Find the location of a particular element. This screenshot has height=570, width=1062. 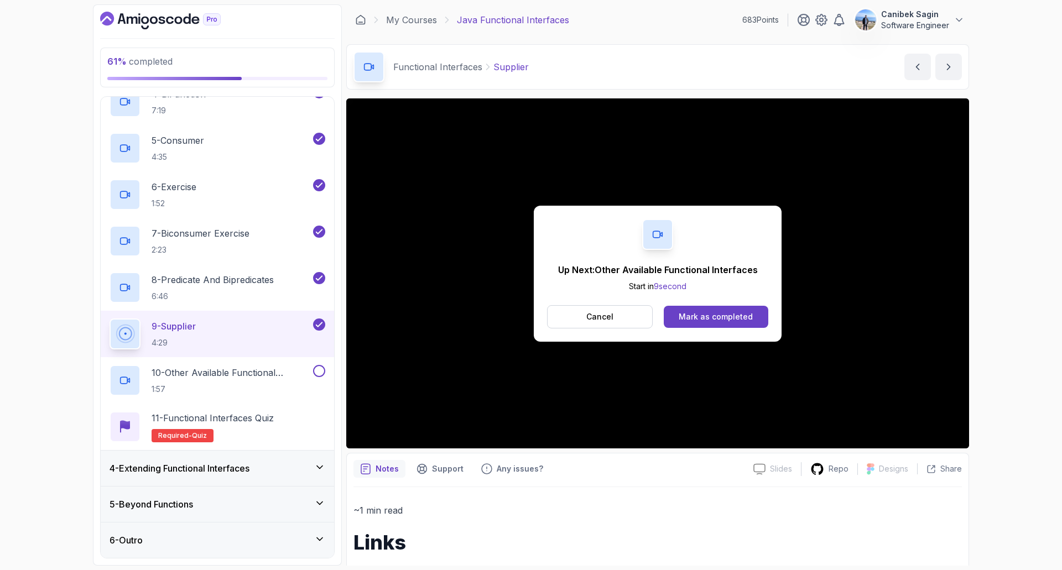

p: Repo is located at coordinates (838, 469).